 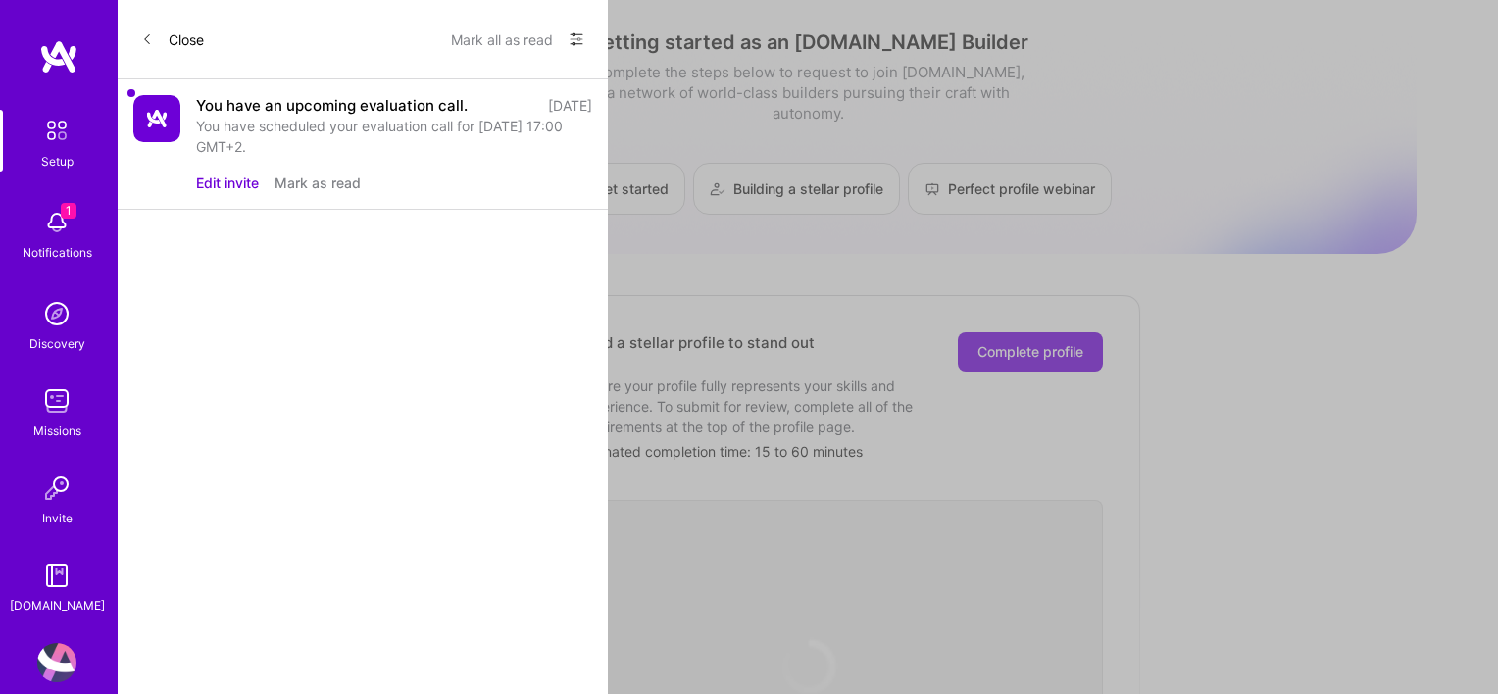 What do you see at coordinates (57, 343) in the screenshot?
I see `div: Discovery` at bounding box center [57, 343].